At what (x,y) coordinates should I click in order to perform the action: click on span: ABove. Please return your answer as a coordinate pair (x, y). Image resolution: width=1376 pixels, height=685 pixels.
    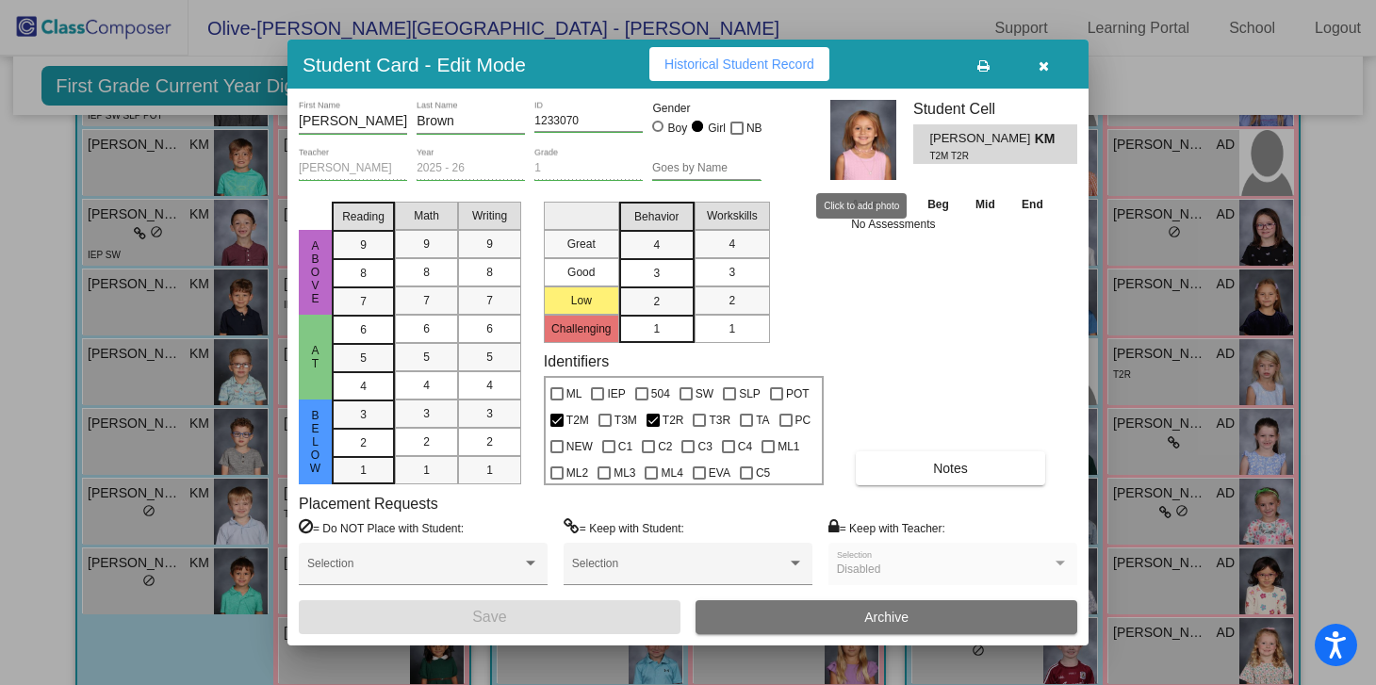
    Looking at the image, I should click on (316, 272).